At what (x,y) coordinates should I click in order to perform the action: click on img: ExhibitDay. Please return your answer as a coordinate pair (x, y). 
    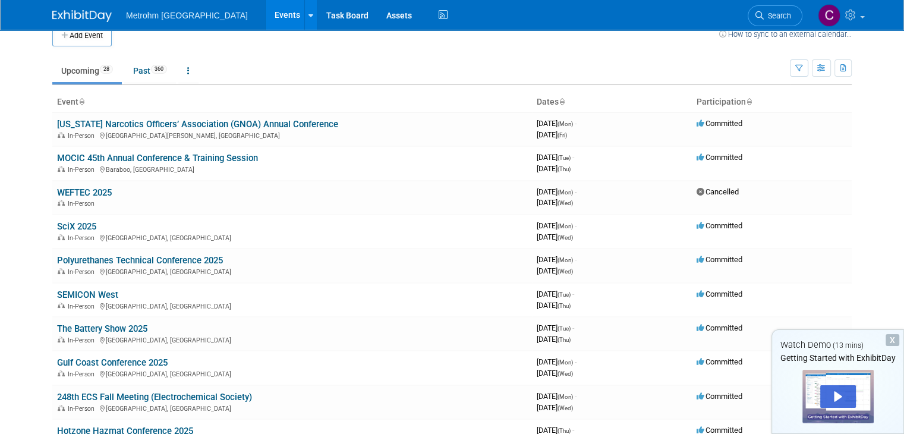
    Looking at the image, I should click on (82, 16).